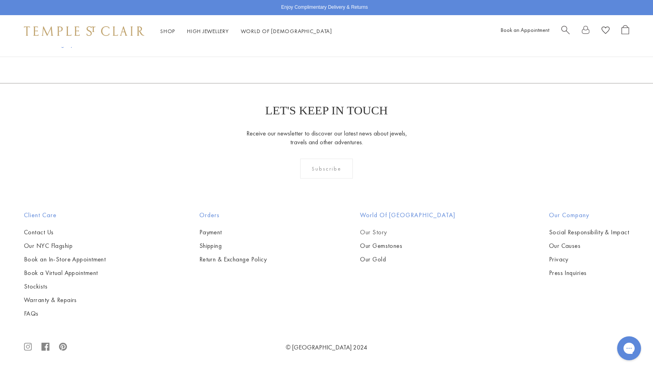  What do you see at coordinates (324, 8) in the screenshot?
I see `p: Enjoy Complimentary Delivery & Returns` at bounding box center [324, 8].